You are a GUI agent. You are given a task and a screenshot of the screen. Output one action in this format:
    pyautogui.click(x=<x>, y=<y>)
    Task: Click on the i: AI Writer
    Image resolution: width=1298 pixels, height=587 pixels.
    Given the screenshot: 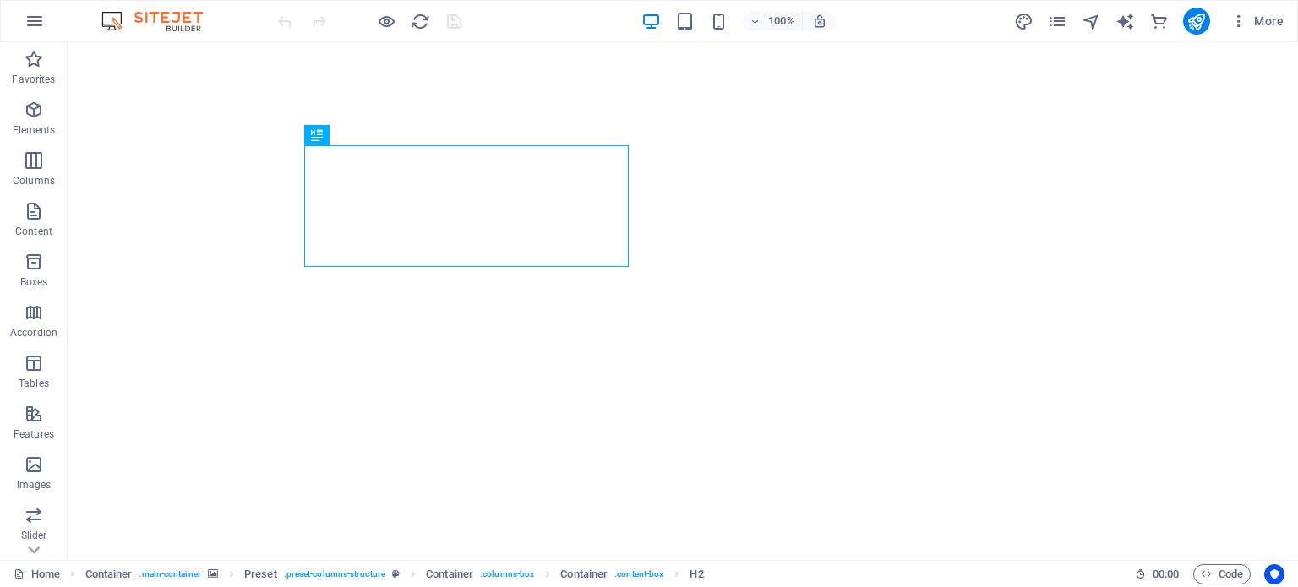 What is the action you would take?
    pyautogui.click(x=1125, y=21)
    